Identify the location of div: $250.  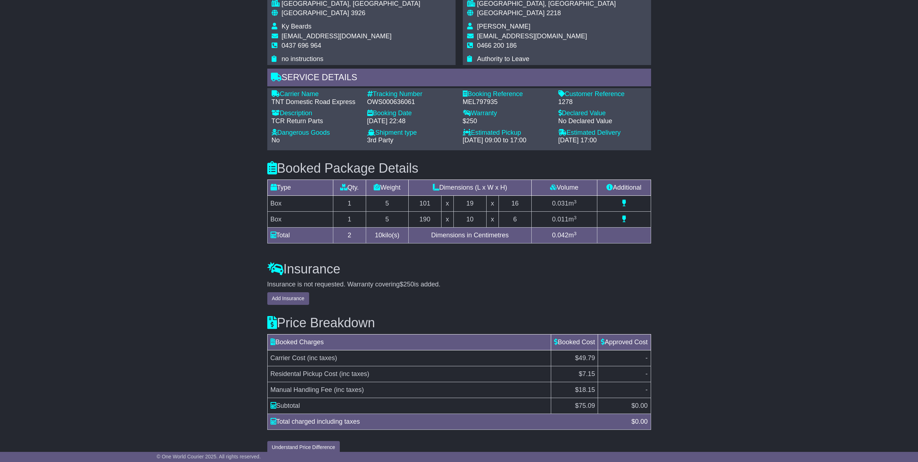
(507, 121).